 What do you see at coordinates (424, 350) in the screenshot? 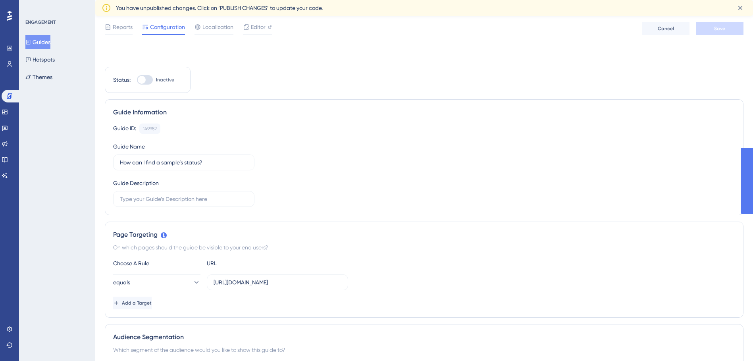
I see `div: Which segment of the audience would you like to show this guide to?` at bounding box center [424, 350].